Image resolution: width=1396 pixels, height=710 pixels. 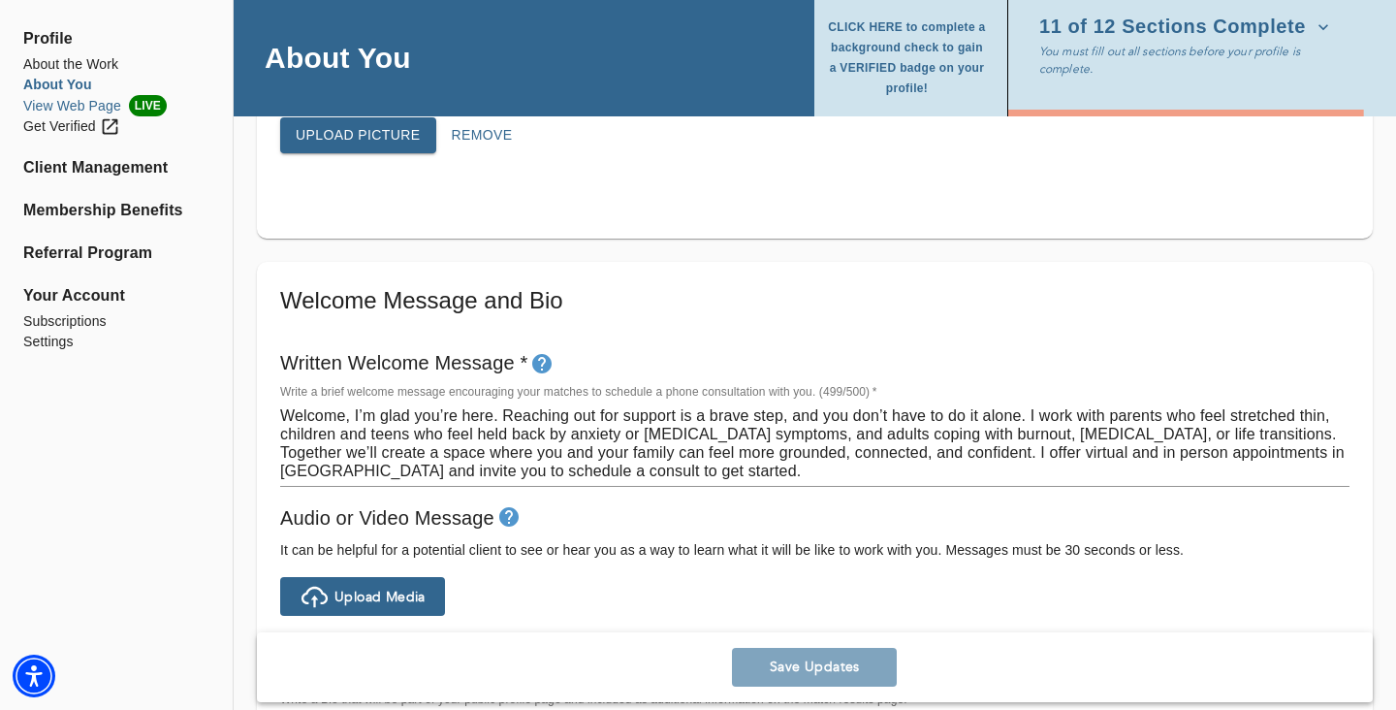 I want to click on span: Profile, so click(x=116, y=39).